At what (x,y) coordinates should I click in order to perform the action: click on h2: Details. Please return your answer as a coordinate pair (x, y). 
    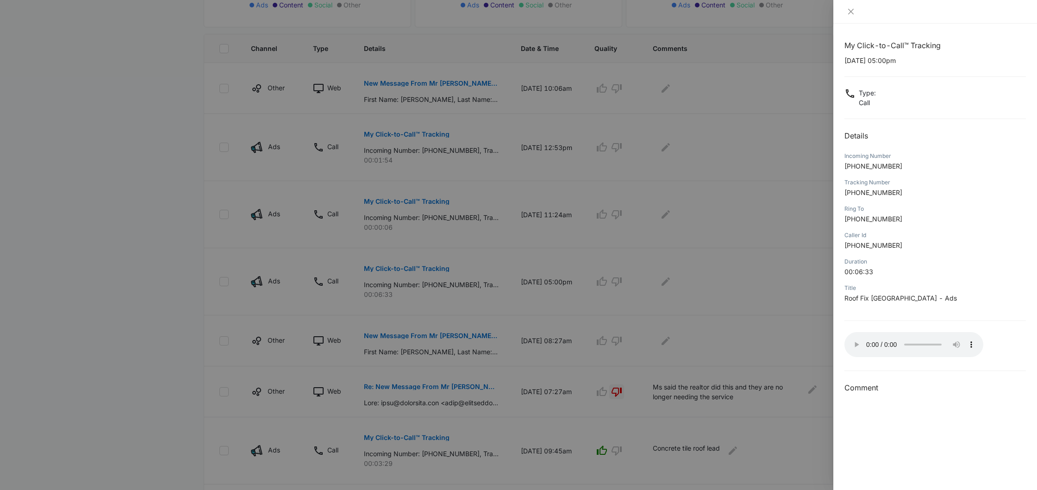
    Looking at the image, I should click on (935, 136).